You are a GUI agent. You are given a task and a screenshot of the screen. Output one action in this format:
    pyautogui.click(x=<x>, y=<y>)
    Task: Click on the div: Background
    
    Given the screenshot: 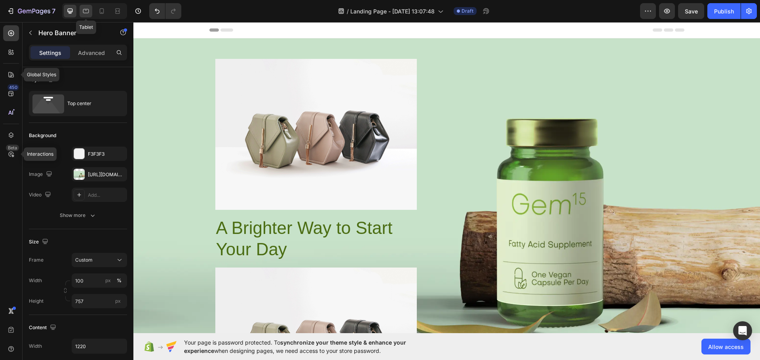 What is the action you would take?
    pyautogui.click(x=42, y=136)
    